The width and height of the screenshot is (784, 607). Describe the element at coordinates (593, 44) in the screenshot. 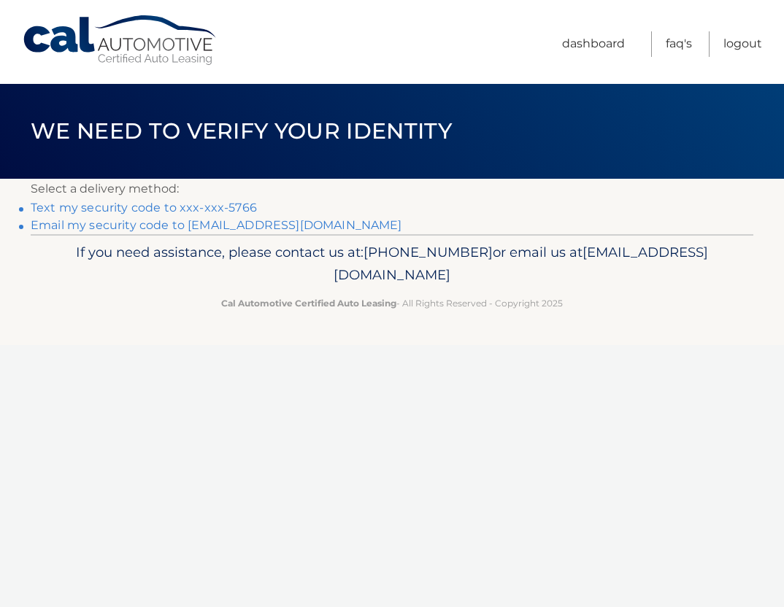

I see `a: Dashboard` at that location.